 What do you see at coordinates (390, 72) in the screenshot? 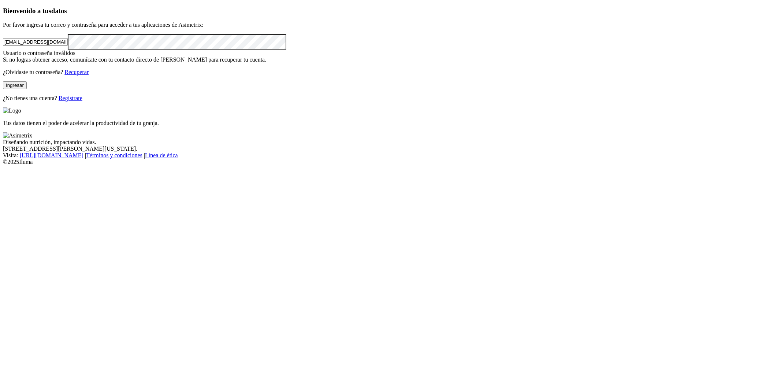
I see `p: ¿Olvidaste tu contraseña?` at bounding box center [390, 72].